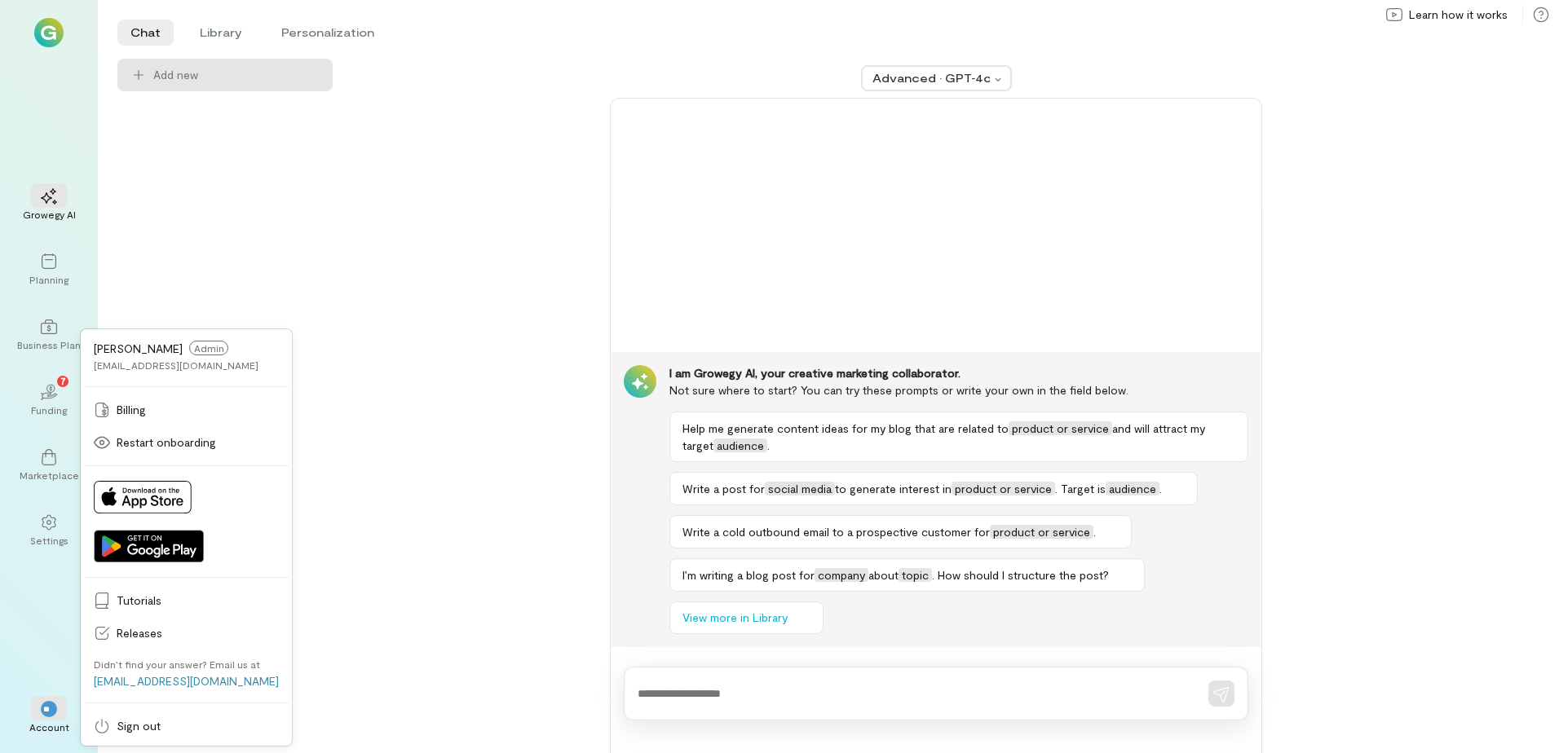 This screenshot has width=1559, height=753. Describe the element at coordinates (846, 428) in the screenshot. I see `span: Help me generate content ideas for my blog that are related to` at that location.